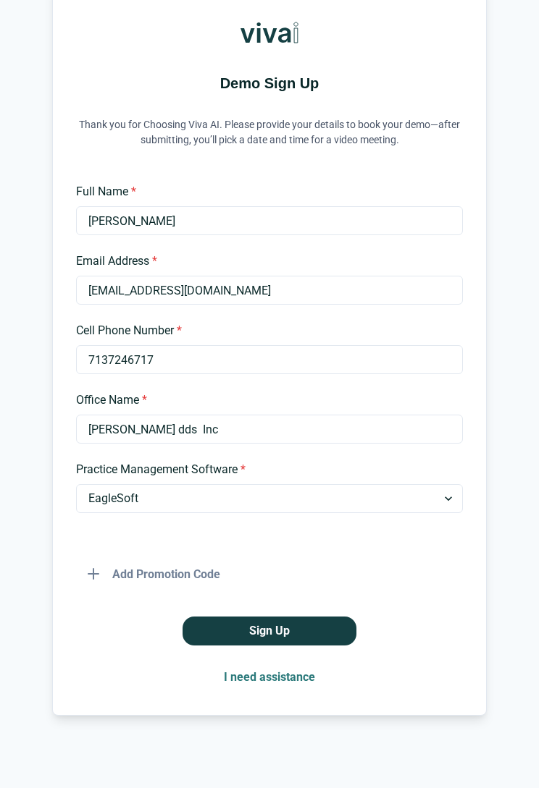  Describe the element at coordinates (269, 429) in the screenshot. I see `input: Type your office name and address` at that location.